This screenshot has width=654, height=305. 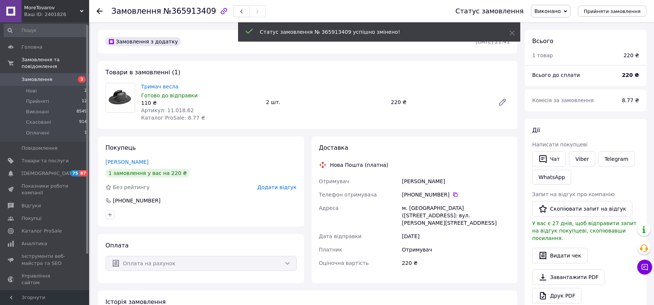 What do you see at coordinates (568, 277) in the screenshot?
I see `a: Завантажити PDF` at bounding box center [568, 277].